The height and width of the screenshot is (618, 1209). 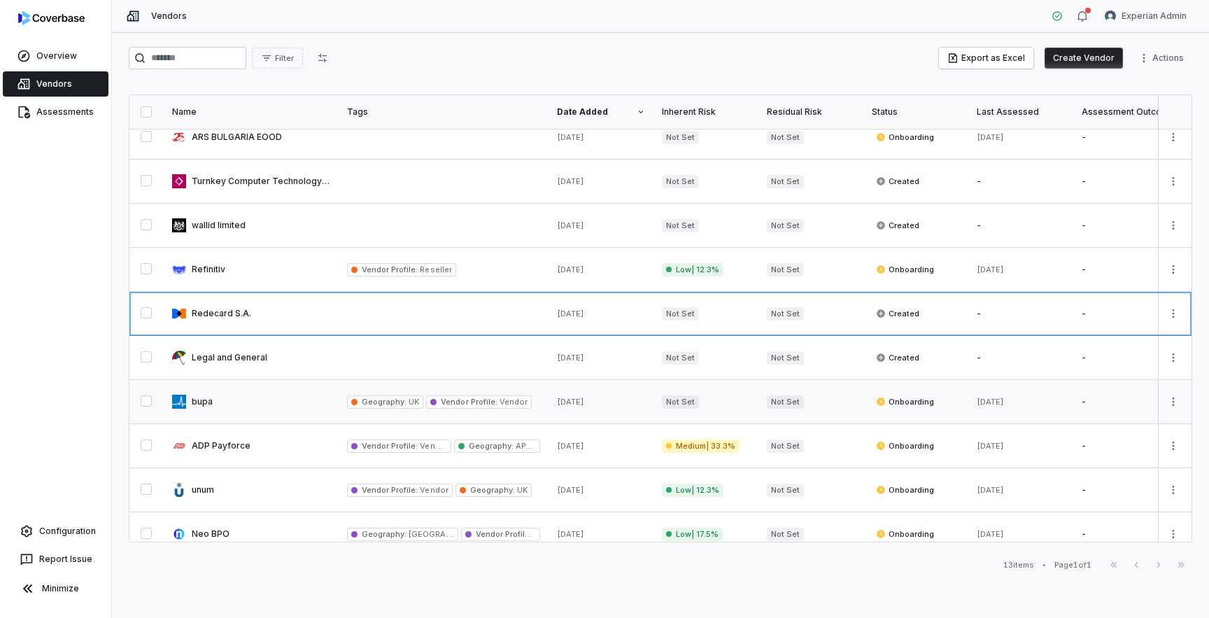 I want to click on div: Assessment Outcome, so click(x=1125, y=112).